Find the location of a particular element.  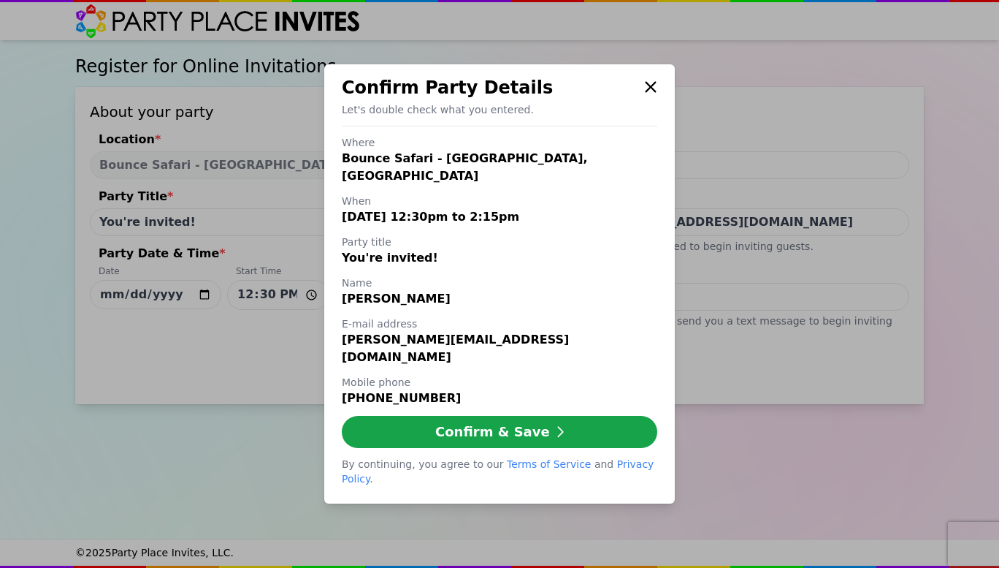

p: Let's double check what you entered. is located at coordinates (500, 110).